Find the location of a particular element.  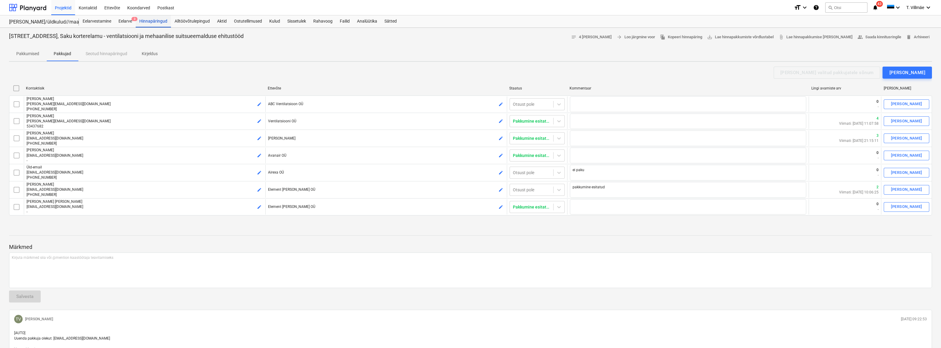

div: Kontaktisik is located at coordinates (144, 88).